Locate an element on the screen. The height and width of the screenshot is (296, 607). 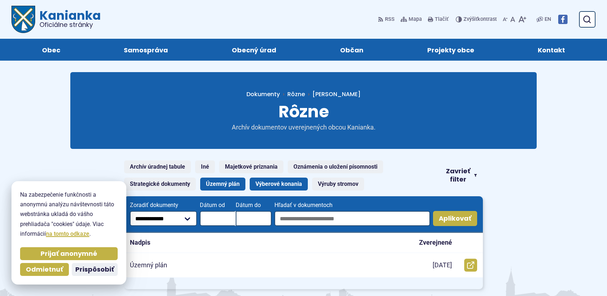
span: Dátum do is located at coordinates (254, 205).